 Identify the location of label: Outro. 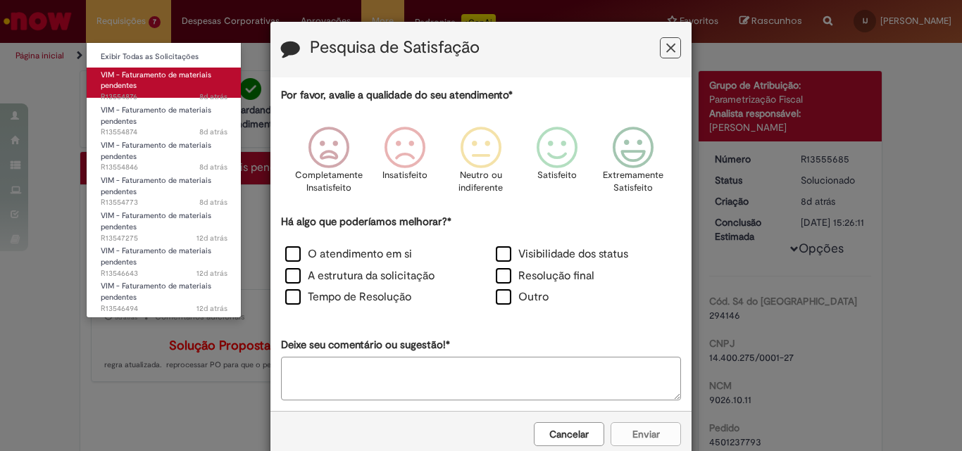
(522, 297).